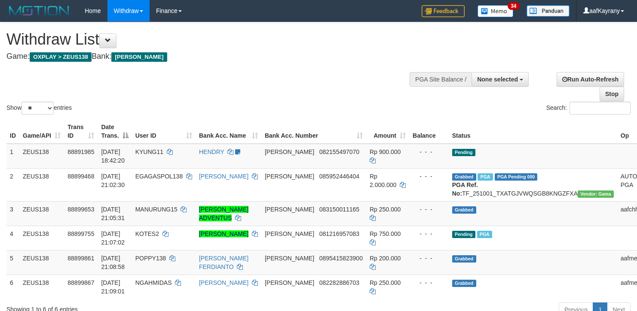  I want to click on th: ID, so click(13, 131).